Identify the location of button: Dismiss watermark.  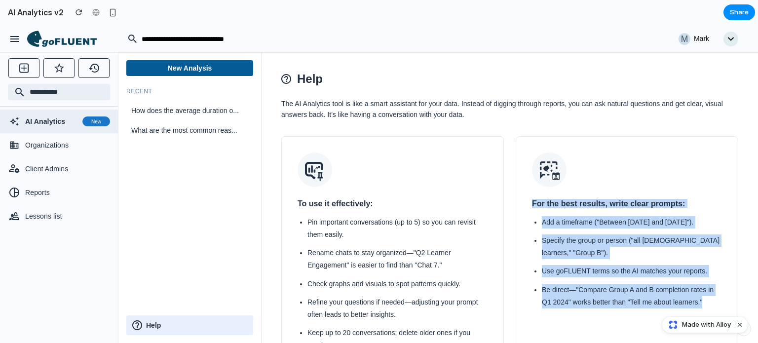
(740, 325).